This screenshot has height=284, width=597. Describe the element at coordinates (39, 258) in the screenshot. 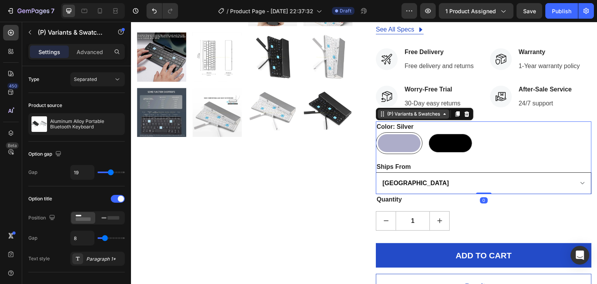

I see `div: Text style` at that location.